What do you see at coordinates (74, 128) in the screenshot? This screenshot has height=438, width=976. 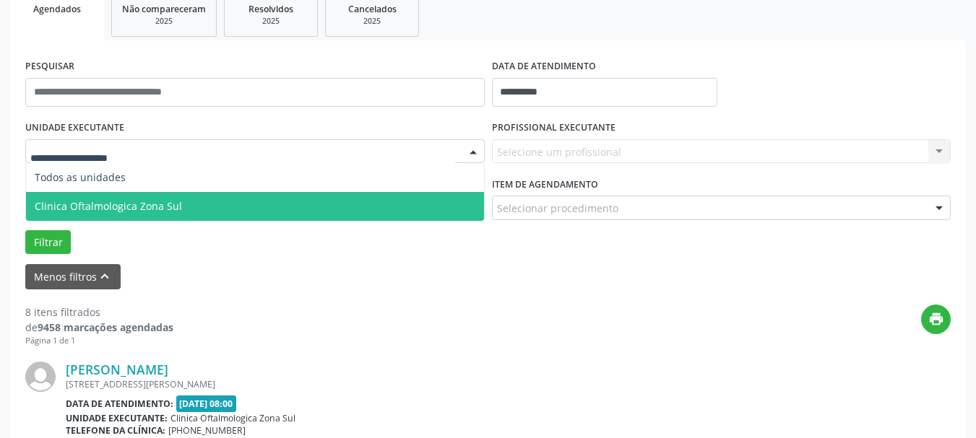 I see `label: UNIDADE EXECUTANTE` at bounding box center [74, 128].